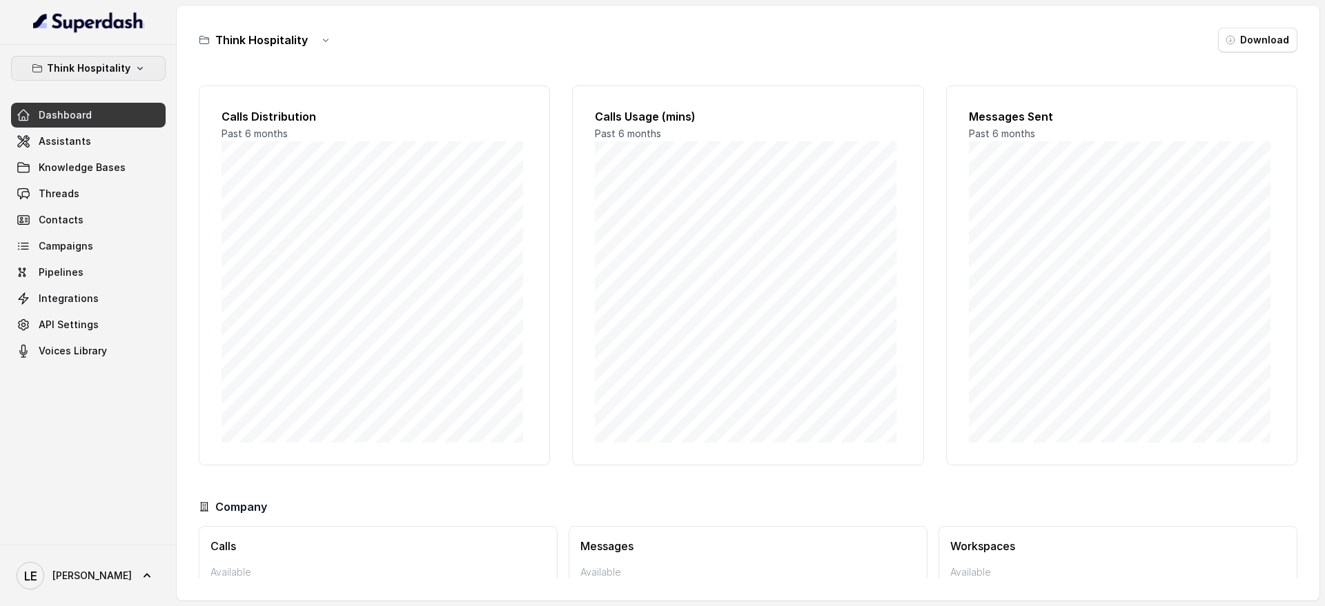 The image size is (1325, 606). What do you see at coordinates (88, 68) in the screenshot?
I see `p: Think Hospitality` at bounding box center [88, 68].